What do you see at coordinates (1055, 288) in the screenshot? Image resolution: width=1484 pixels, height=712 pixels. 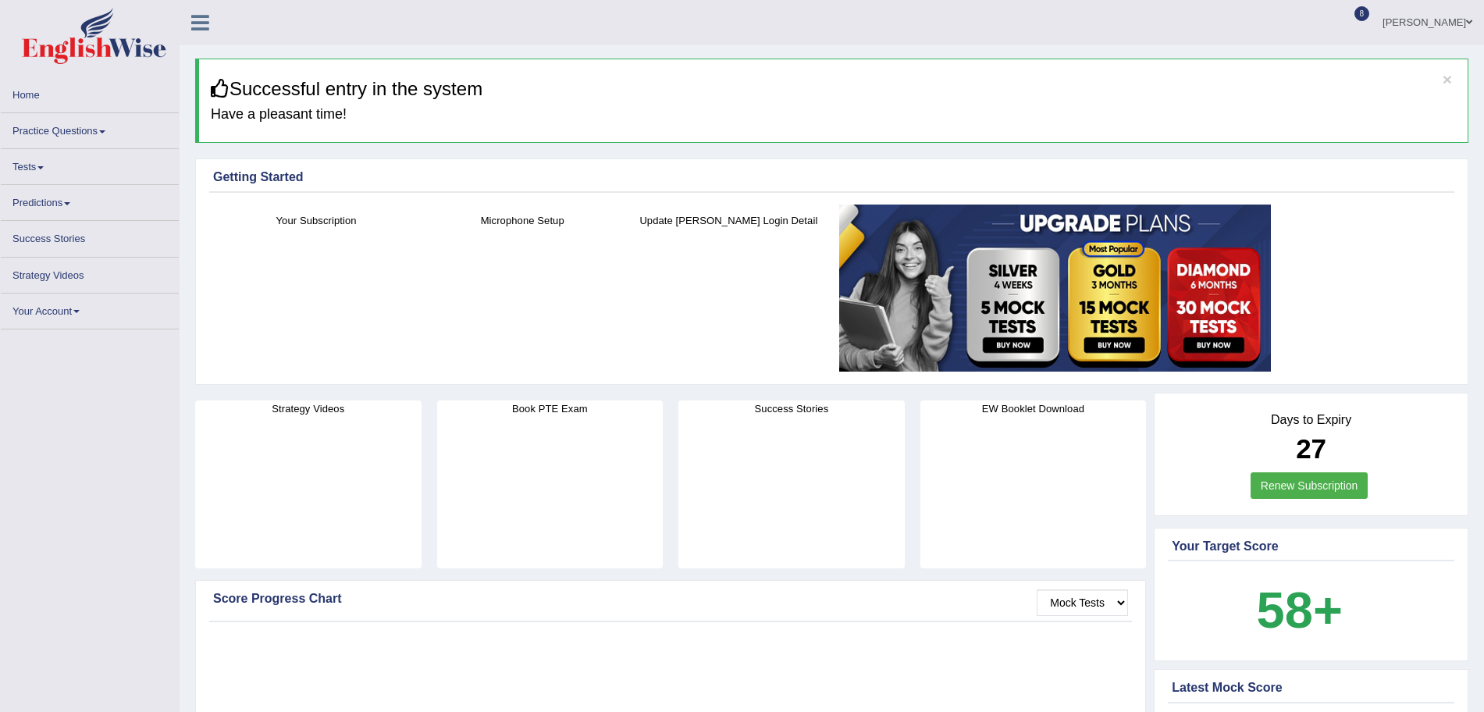 I see `img: small5.jpg` at bounding box center [1055, 288].